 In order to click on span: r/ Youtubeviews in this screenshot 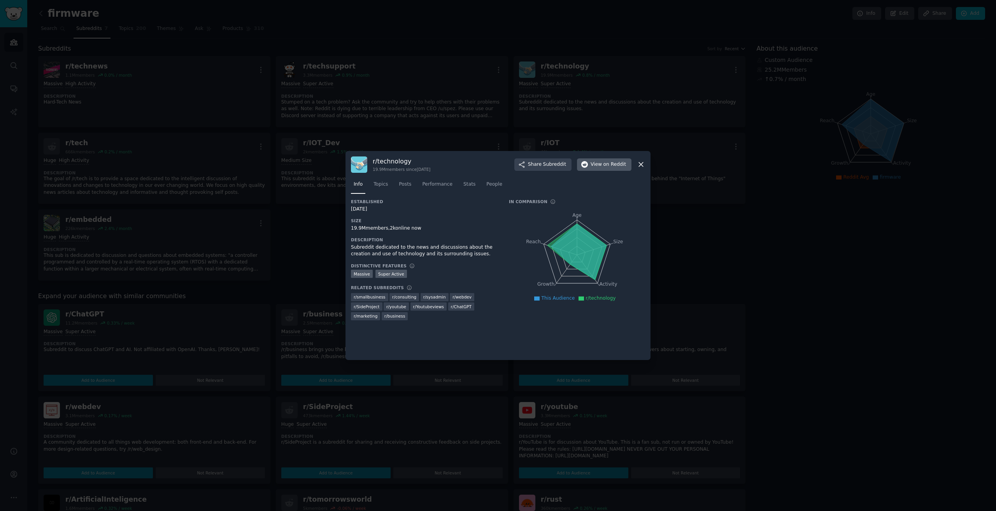, I will do `click(429, 307)`.